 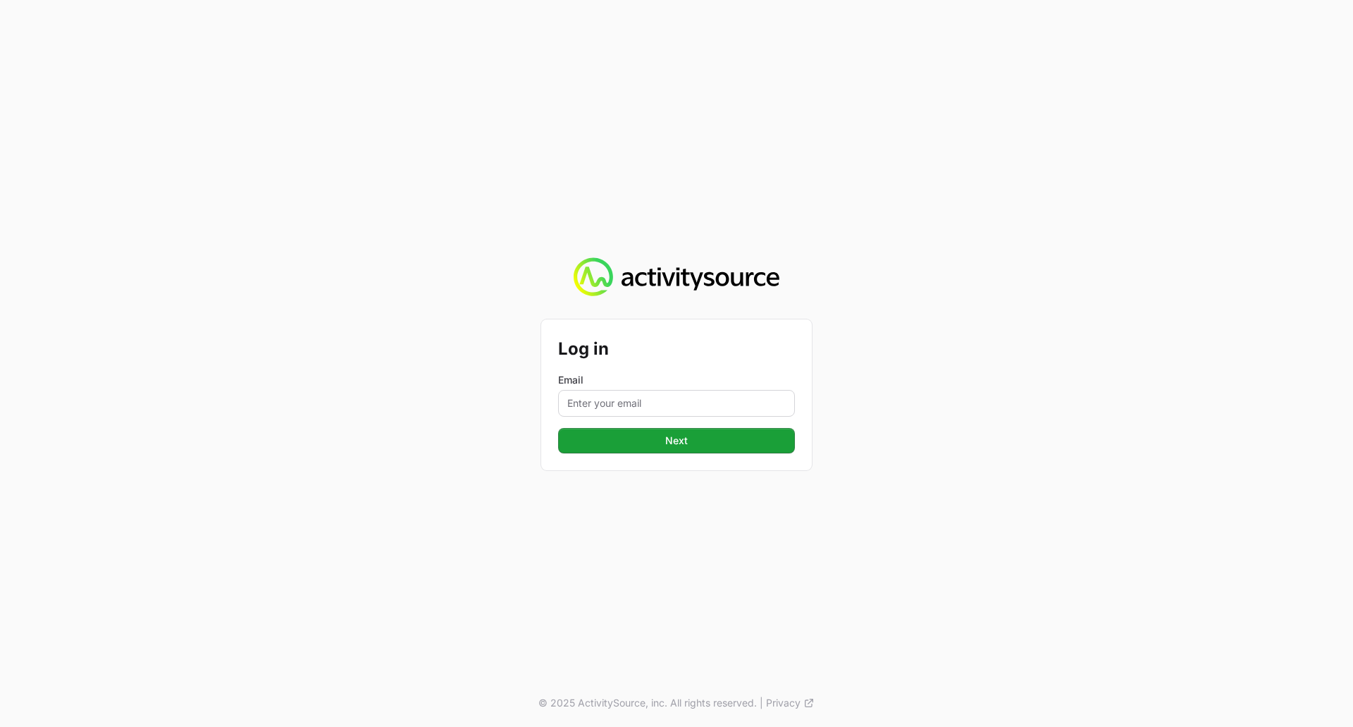 I want to click on img: Activity Source, so click(x=676, y=277).